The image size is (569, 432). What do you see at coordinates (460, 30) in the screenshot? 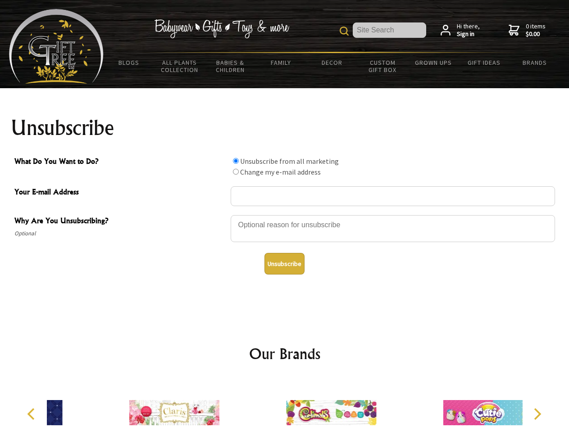
I see `a: Hi there,Sign in` at bounding box center [460, 30].